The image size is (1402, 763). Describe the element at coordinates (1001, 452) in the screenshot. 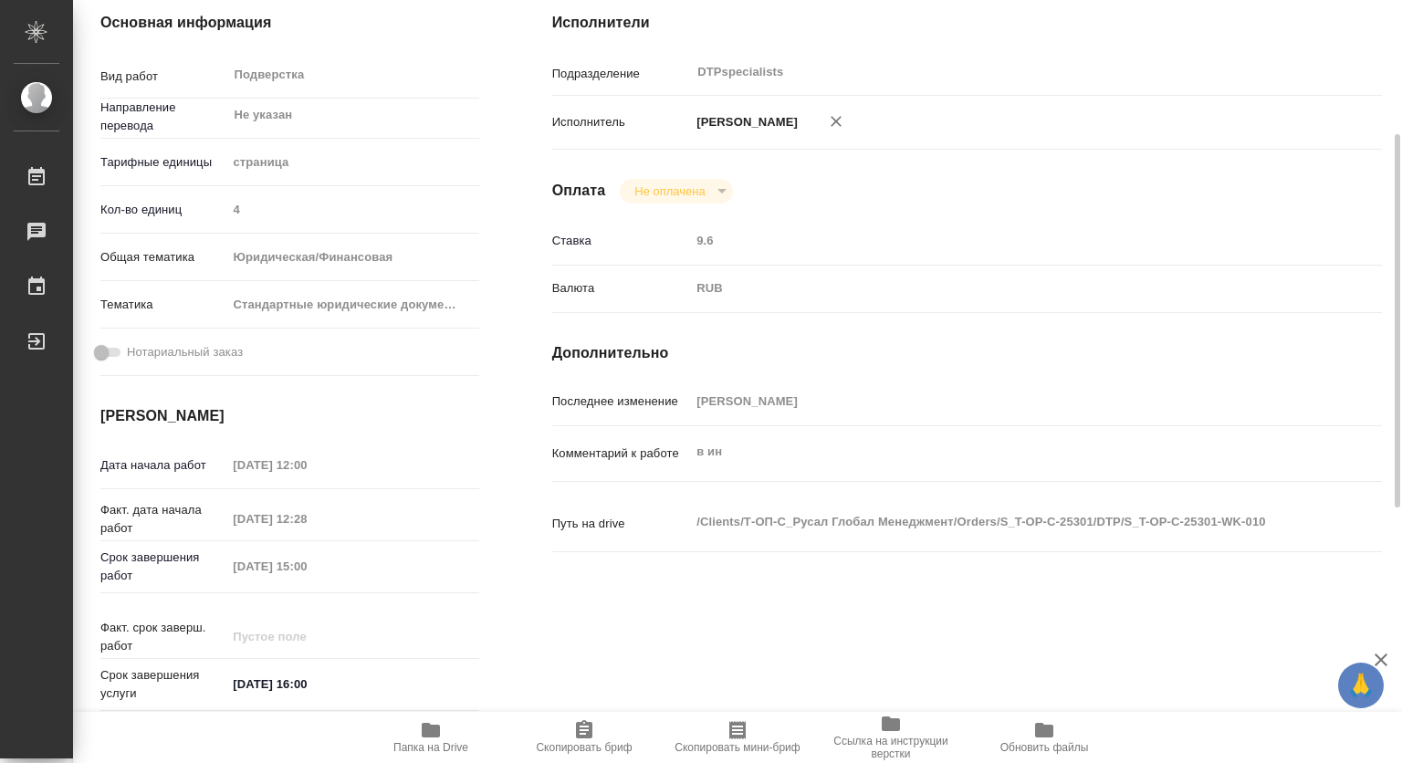

I see `textarea: в ин` at that location.